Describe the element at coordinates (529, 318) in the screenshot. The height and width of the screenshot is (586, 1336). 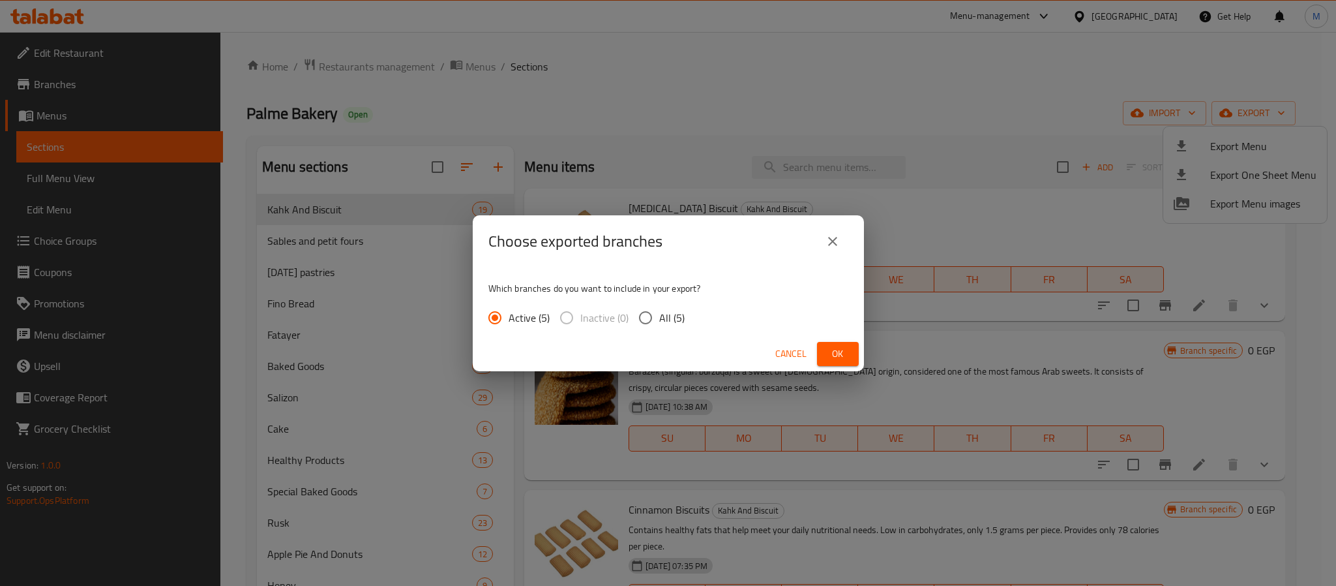
I see `span: Active (5)` at that location.